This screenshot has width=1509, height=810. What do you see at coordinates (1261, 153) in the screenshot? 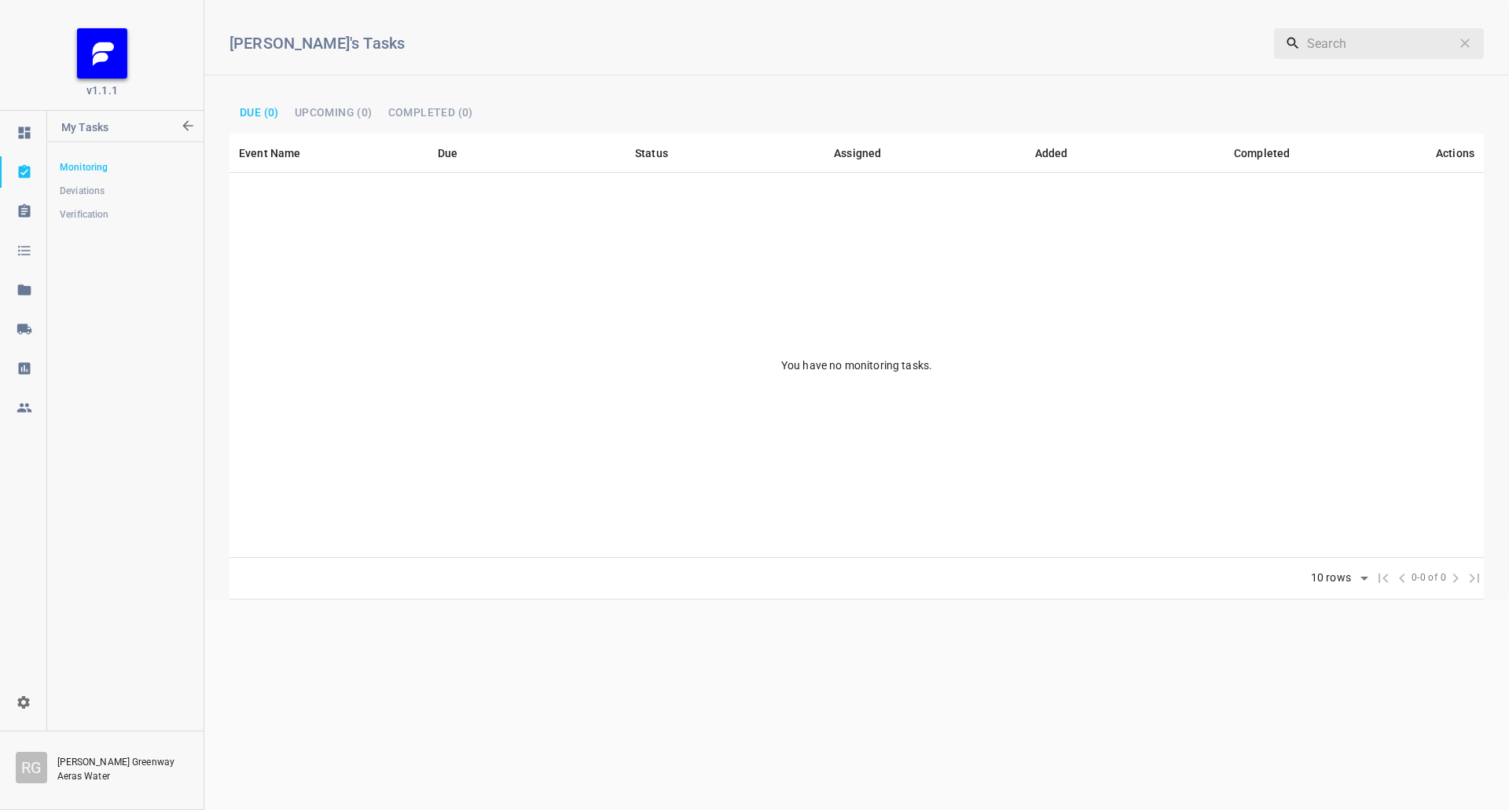
I see `div: Completed` at bounding box center [1261, 153].